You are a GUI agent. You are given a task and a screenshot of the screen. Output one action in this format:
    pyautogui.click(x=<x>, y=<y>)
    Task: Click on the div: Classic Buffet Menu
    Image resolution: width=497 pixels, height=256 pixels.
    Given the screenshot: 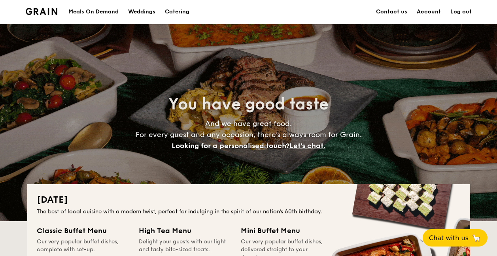 What is the action you would take?
    pyautogui.click(x=83, y=231)
    